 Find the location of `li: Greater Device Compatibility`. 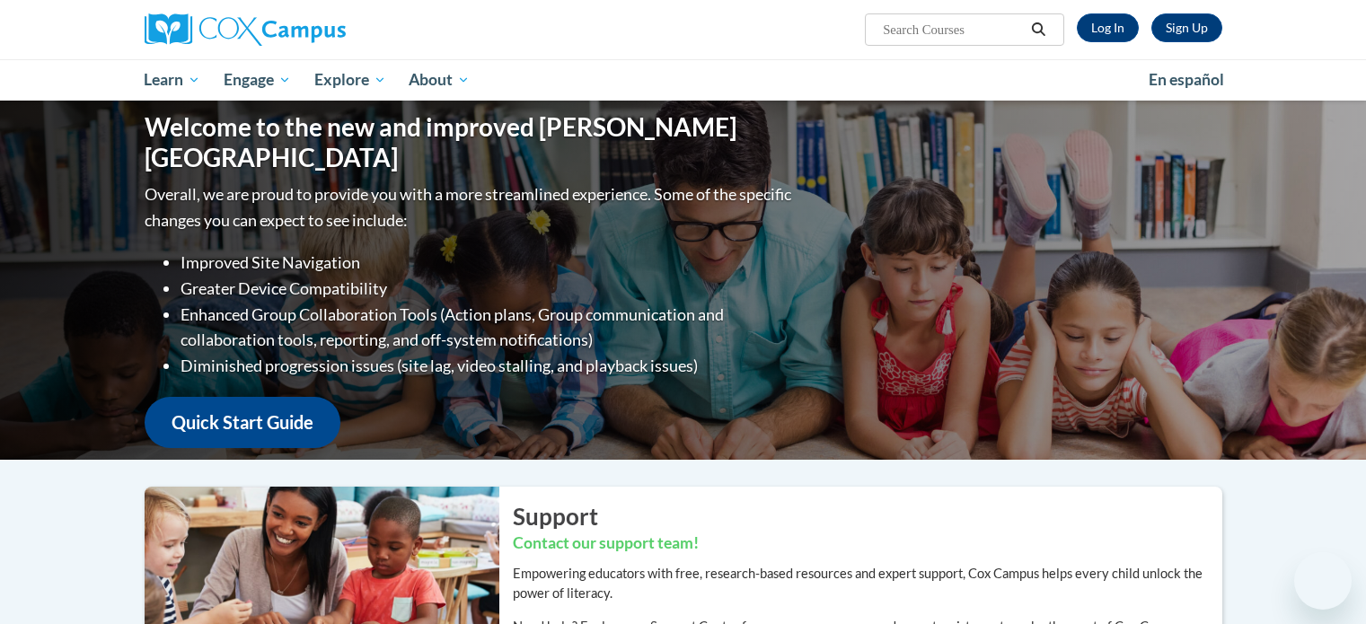

li: Greater Device Compatibility is located at coordinates (488, 288).